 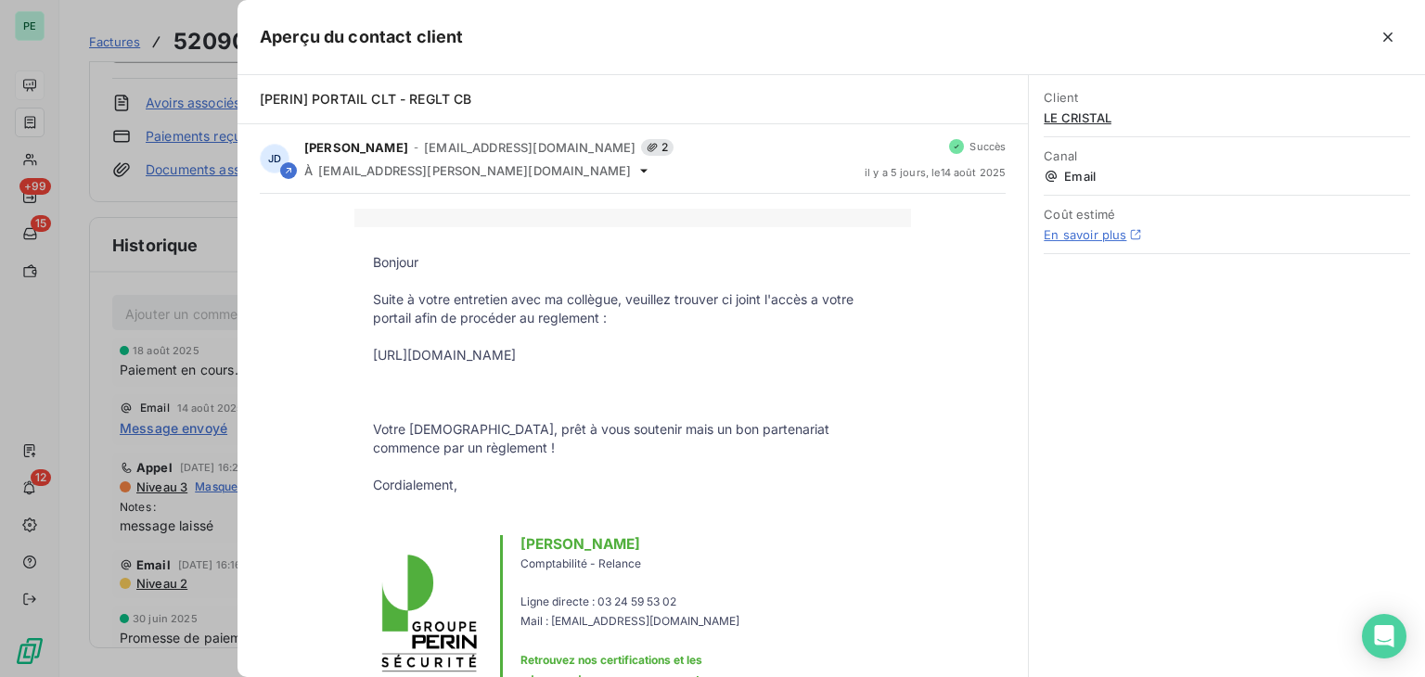 I want to click on span: Client, so click(x=1226, y=97).